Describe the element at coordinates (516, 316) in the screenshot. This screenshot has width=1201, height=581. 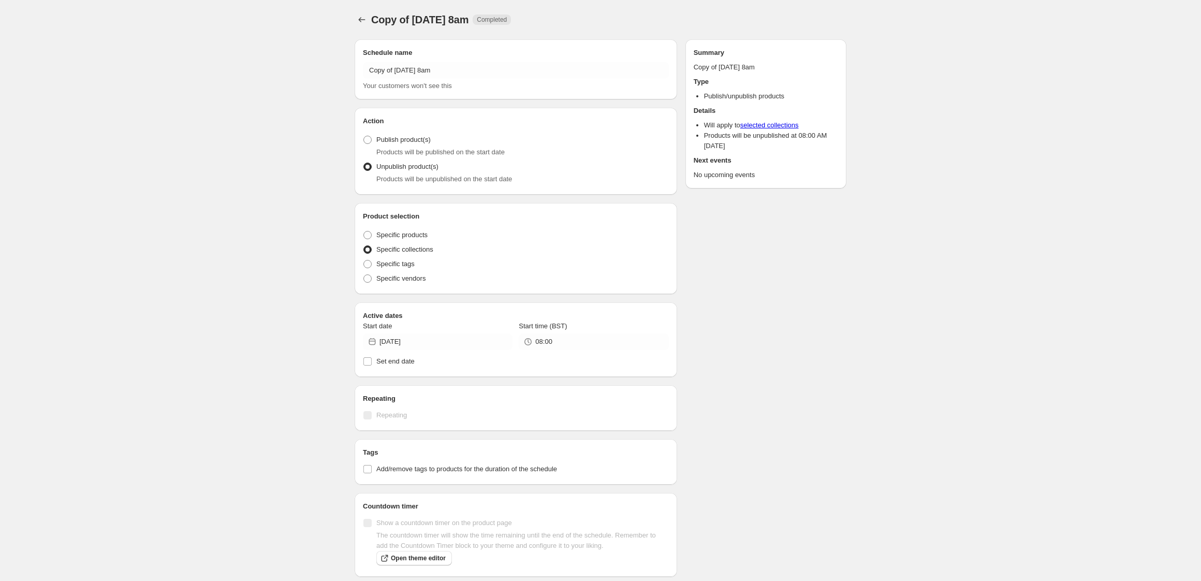
I see `h2: Active dates` at that location.